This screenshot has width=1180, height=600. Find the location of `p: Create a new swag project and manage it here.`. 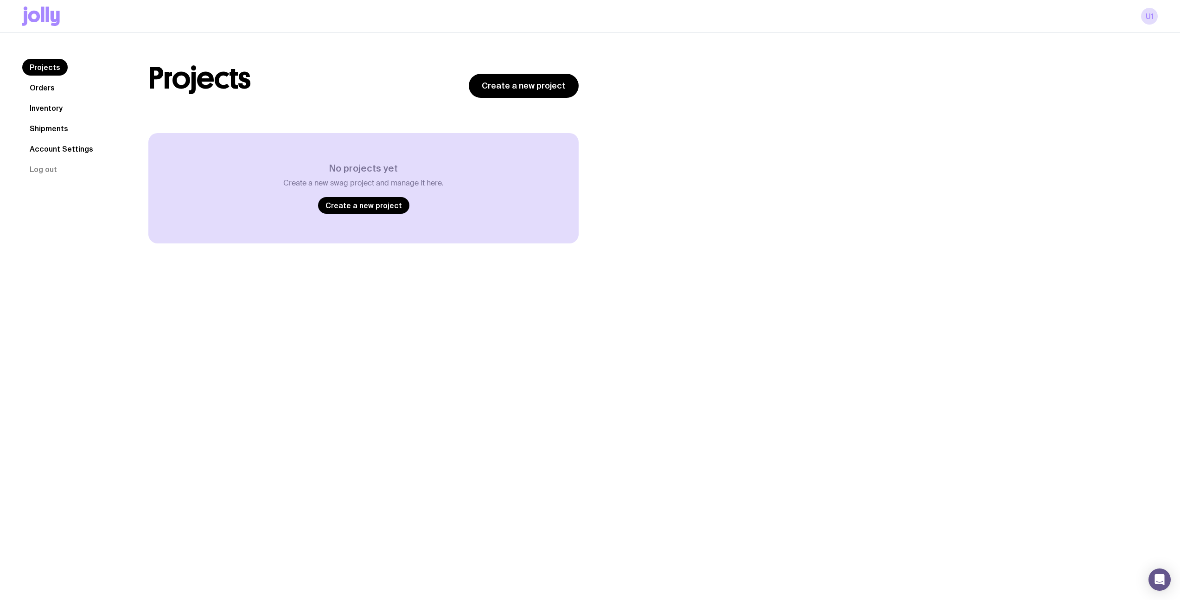

p: Create a new swag project and manage it here. is located at coordinates (364, 183).